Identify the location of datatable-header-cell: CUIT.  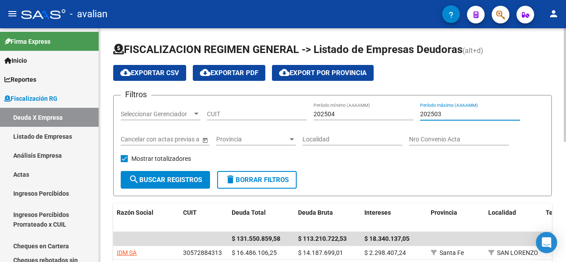
(204, 218).